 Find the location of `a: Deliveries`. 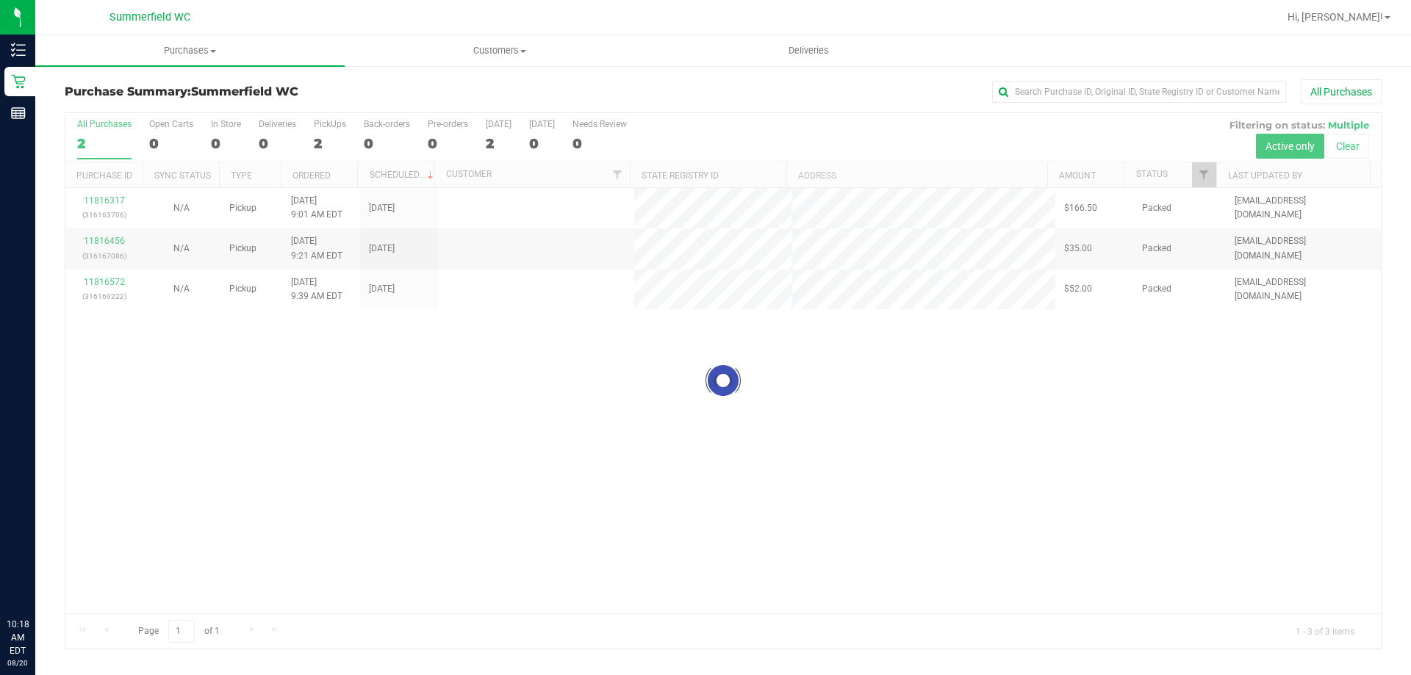

a: Deliveries is located at coordinates (808, 51).